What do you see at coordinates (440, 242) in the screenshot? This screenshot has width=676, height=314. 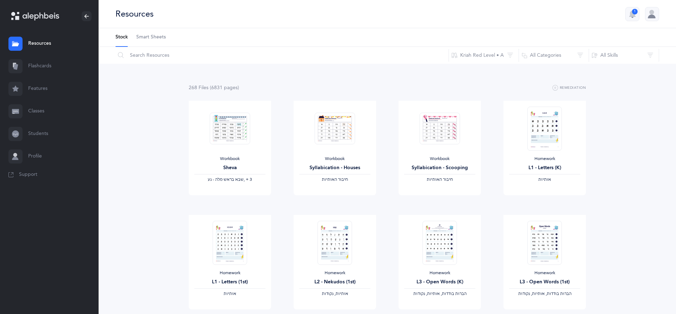 I see `img: Homework_L3_OpenWords_R_EN_thumbnail_1731229486.png` at bounding box center [440, 242].